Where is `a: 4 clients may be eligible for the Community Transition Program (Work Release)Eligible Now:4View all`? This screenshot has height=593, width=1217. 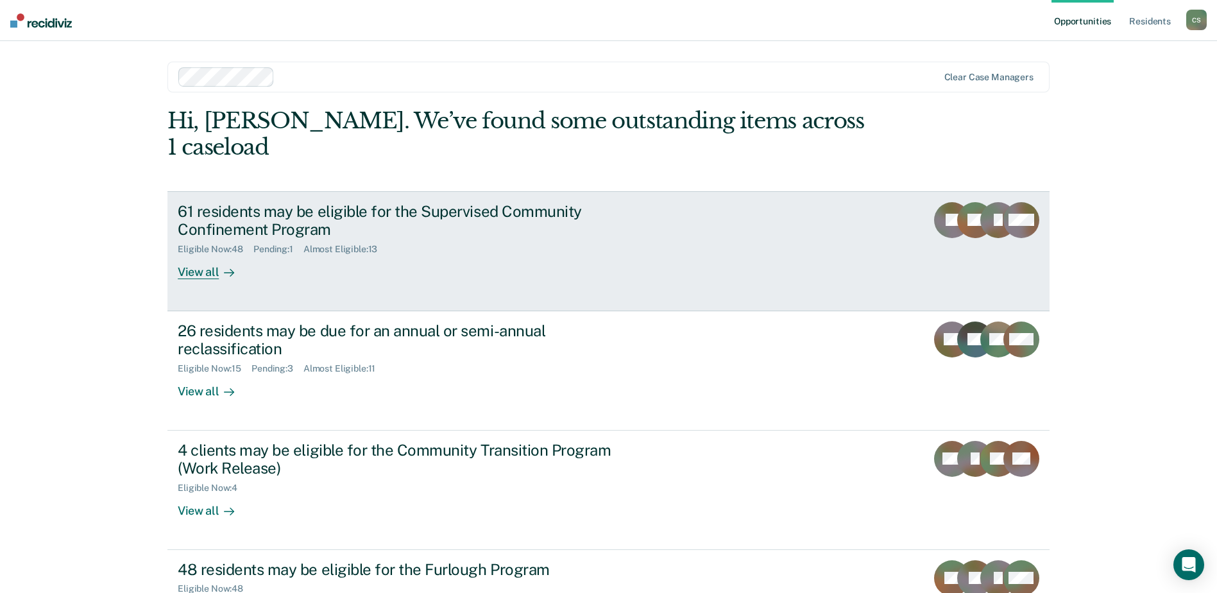
a: 4 clients may be eligible for the Community Transition Program (Work Release)Eligible Now:4View all is located at coordinates (608, 490).